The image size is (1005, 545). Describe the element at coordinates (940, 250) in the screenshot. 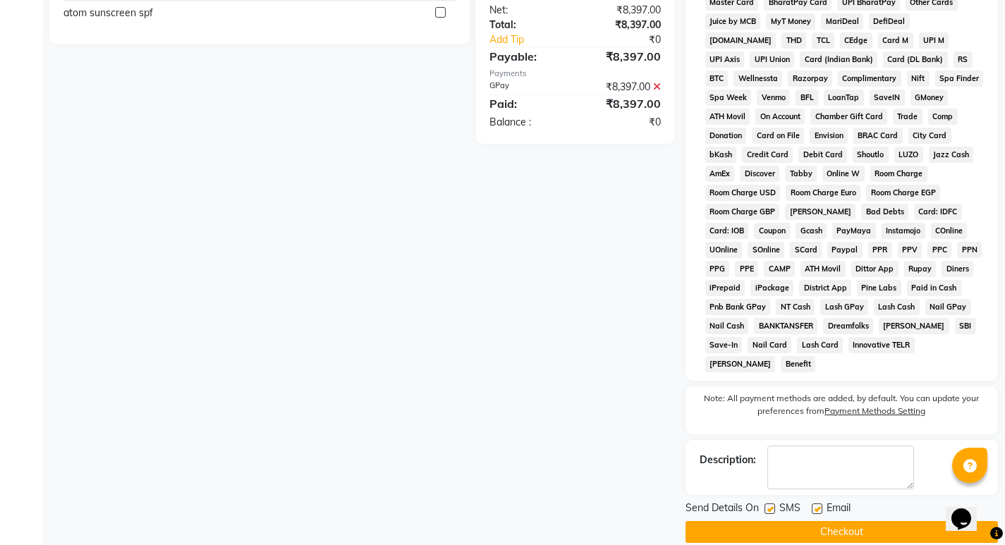

I see `span: PPC` at that location.